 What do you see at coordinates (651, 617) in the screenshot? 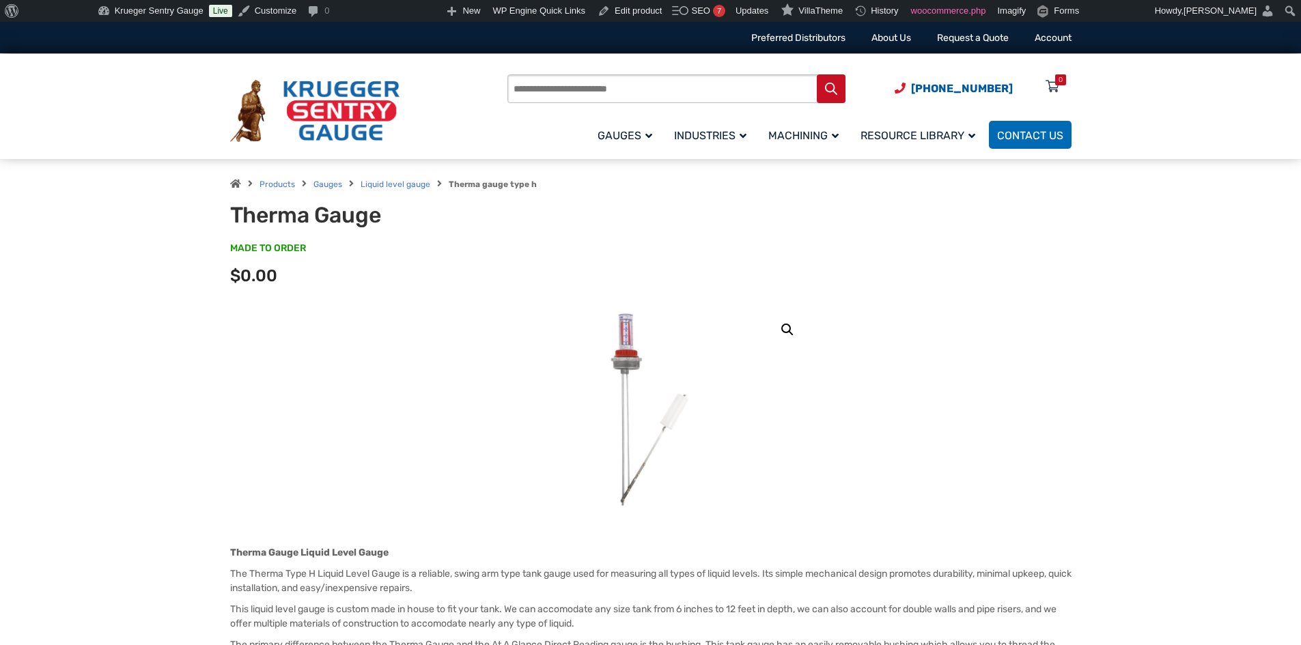
I see `p: This liquid level gauge is custom made in house to fit your tank. We can accomodate any size tank...` at bounding box center [651, 617].